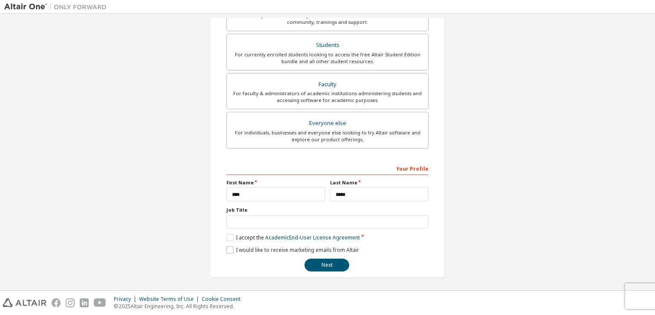  Describe the element at coordinates (328, 84) in the screenshot. I see `div: Faculty` at that location.